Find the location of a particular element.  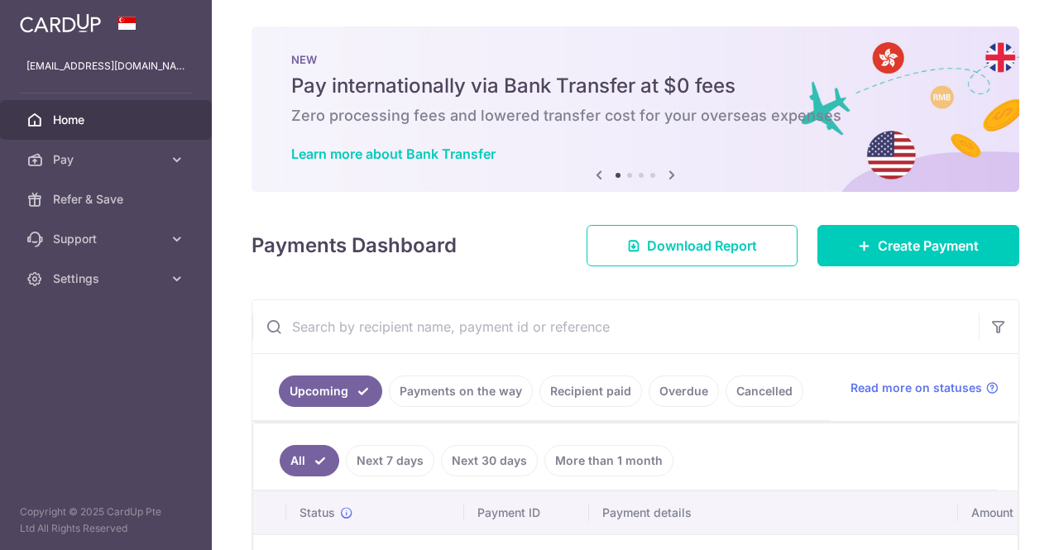

a: More than 1 month is located at coordinates (609, 461).